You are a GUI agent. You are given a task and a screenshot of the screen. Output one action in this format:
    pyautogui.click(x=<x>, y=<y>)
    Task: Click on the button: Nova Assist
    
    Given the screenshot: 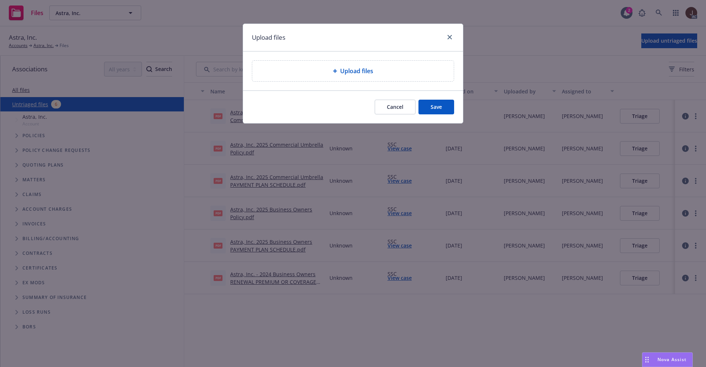 What is the action you would take?
    pyautogui.click(x=667, y=360)
    